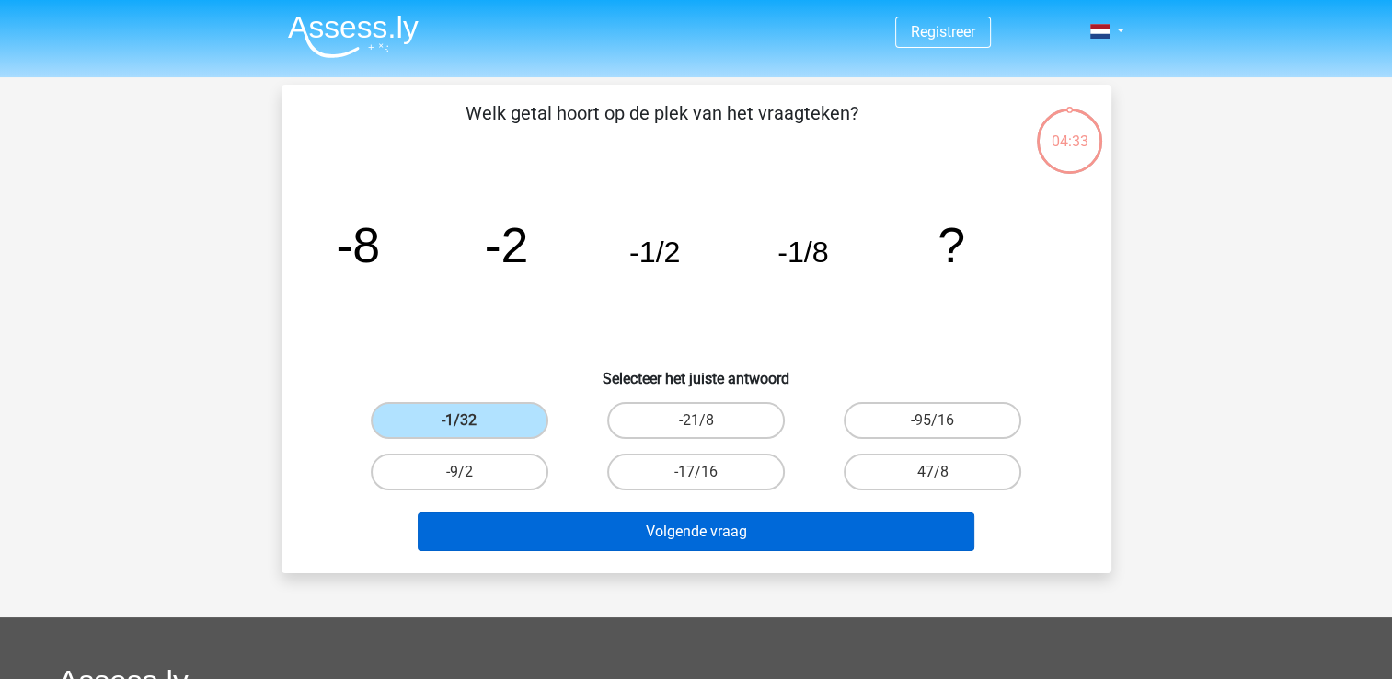 The image size is (1392, 679). I want to click on div: 04:33, so click(1069, 130).